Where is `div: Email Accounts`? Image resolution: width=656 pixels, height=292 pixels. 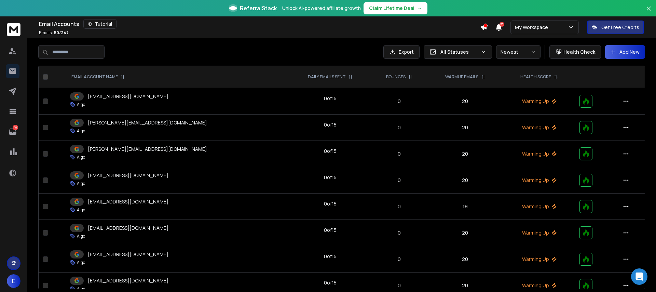 div: Email Accounts is located at coordinates (260, 24).